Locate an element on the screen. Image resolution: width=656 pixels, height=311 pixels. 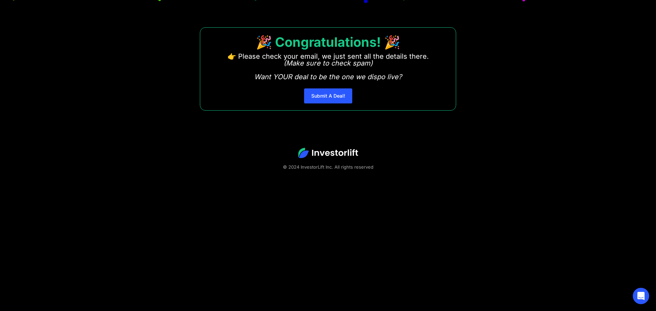
a: Submit A Deal! is located at coordinates (328, 96).